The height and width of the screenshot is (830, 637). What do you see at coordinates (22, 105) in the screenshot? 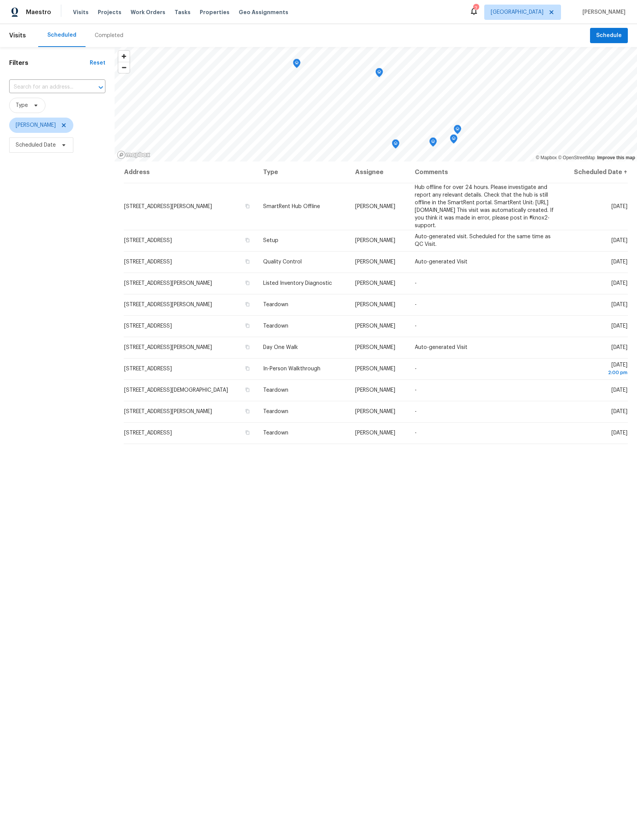
I see `span: Type` at bounding box center [22, 105].